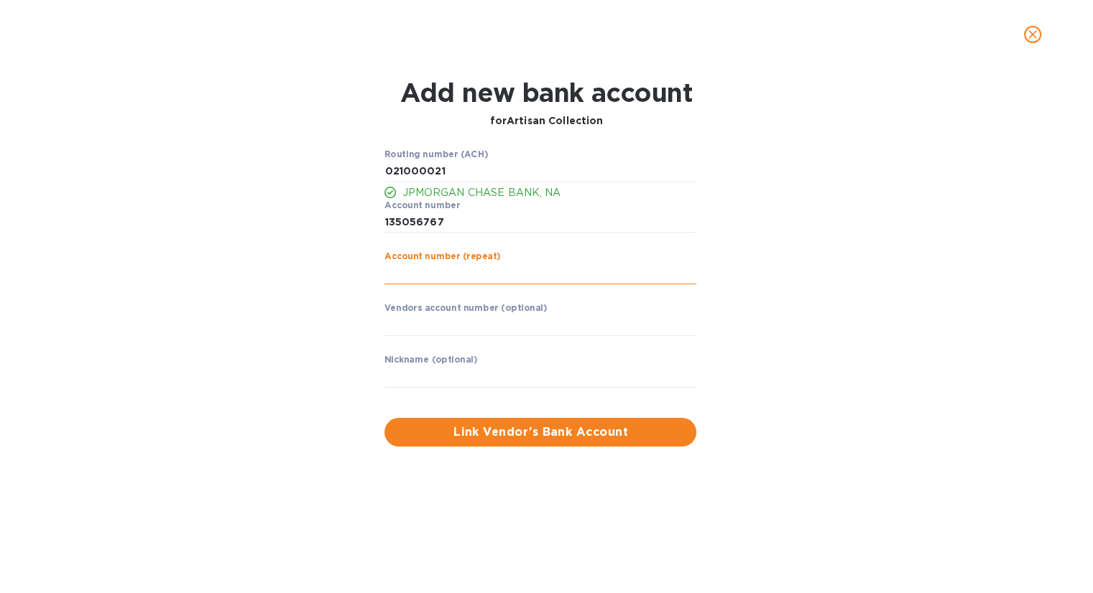  I want to click on b: for Artisan Collection, so click(547, 121).